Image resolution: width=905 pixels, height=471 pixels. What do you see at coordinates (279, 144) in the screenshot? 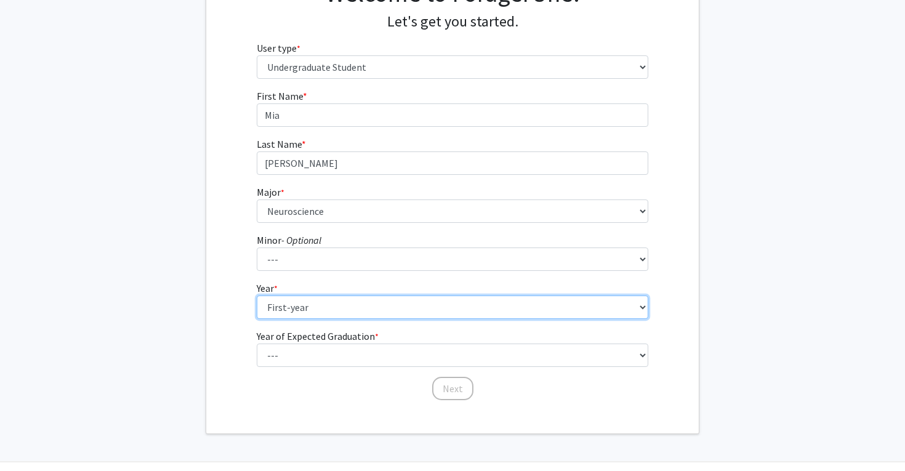
I see `span: Last Name` at bounding box center [279, 144].